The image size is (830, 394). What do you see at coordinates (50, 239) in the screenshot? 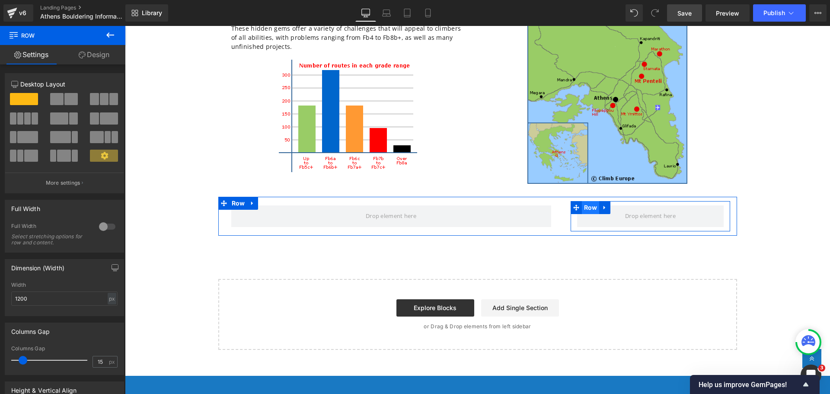
I see `div: Select stretching options for row and content.` at bounding box center [50, 239].